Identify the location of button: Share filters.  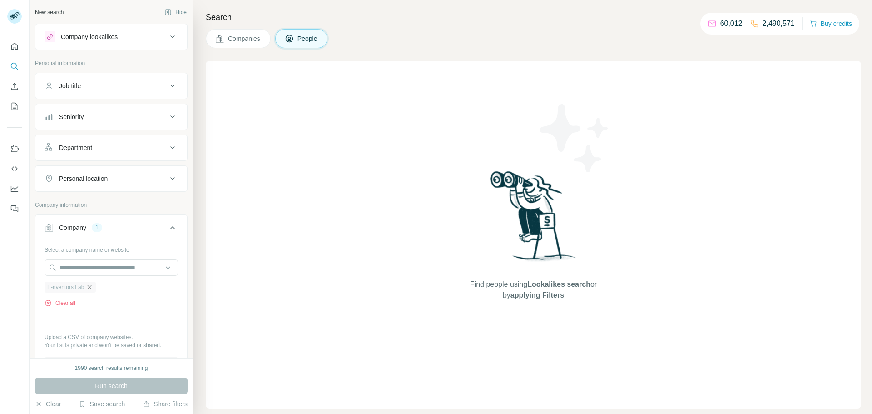
(165, 404).